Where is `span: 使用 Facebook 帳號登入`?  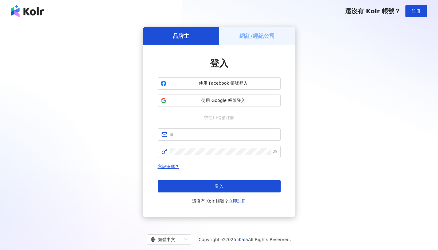
span: 使用 Facebook 帳號登入 is located at coordinates (224, 83).